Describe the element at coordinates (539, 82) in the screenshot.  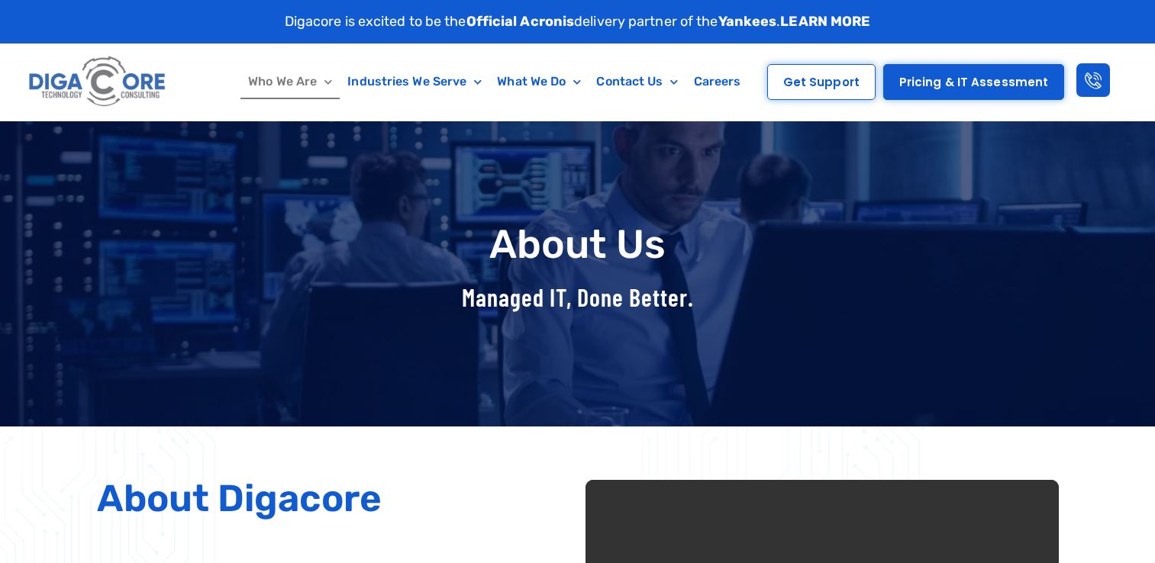
I see `a: What We Do` at that location.